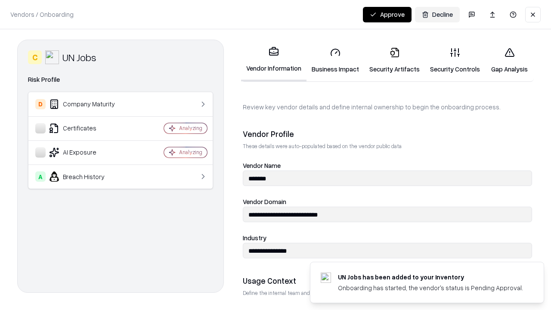 The width and height of the screenshot is (551, 310). Describe the element at coordinates (86, 104) in the screenshot. I see `div: Company Maturity` at that location.